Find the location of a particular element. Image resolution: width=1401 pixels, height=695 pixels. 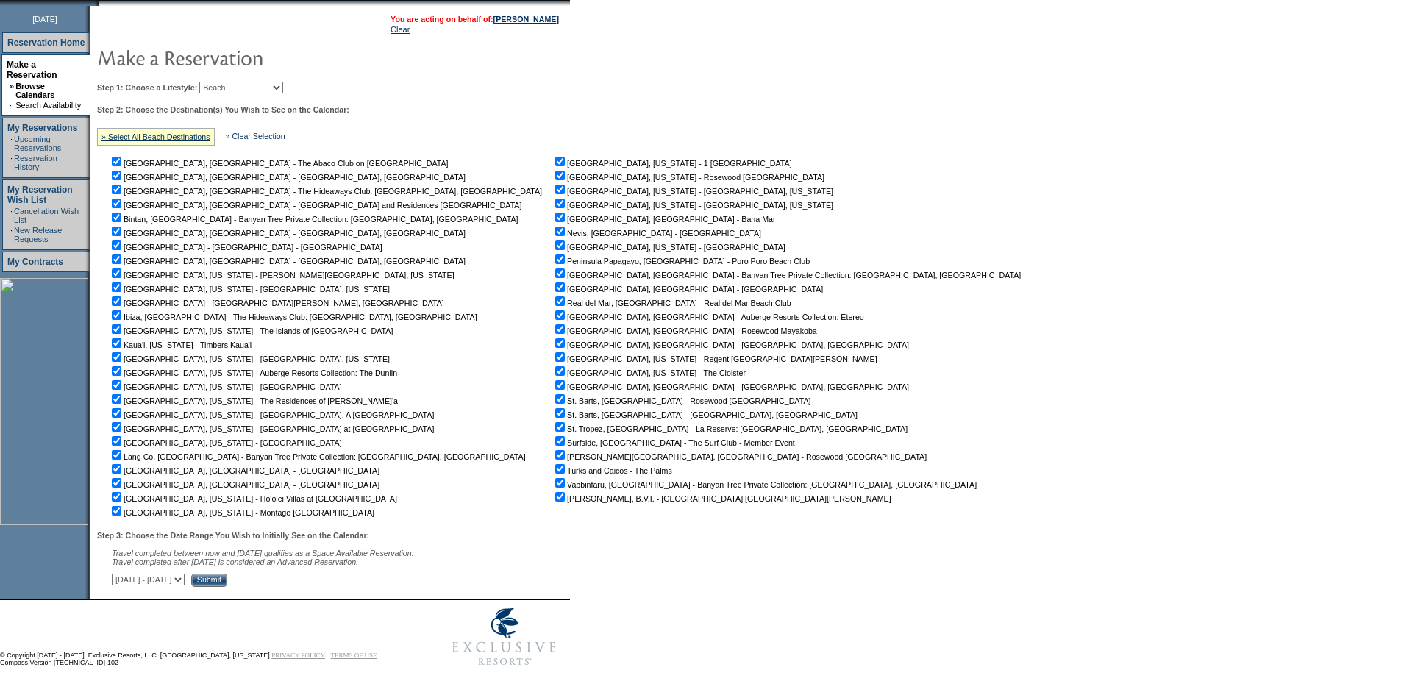

img: pgTtlMakeReservation.gif is located at coordinates (244, 57).